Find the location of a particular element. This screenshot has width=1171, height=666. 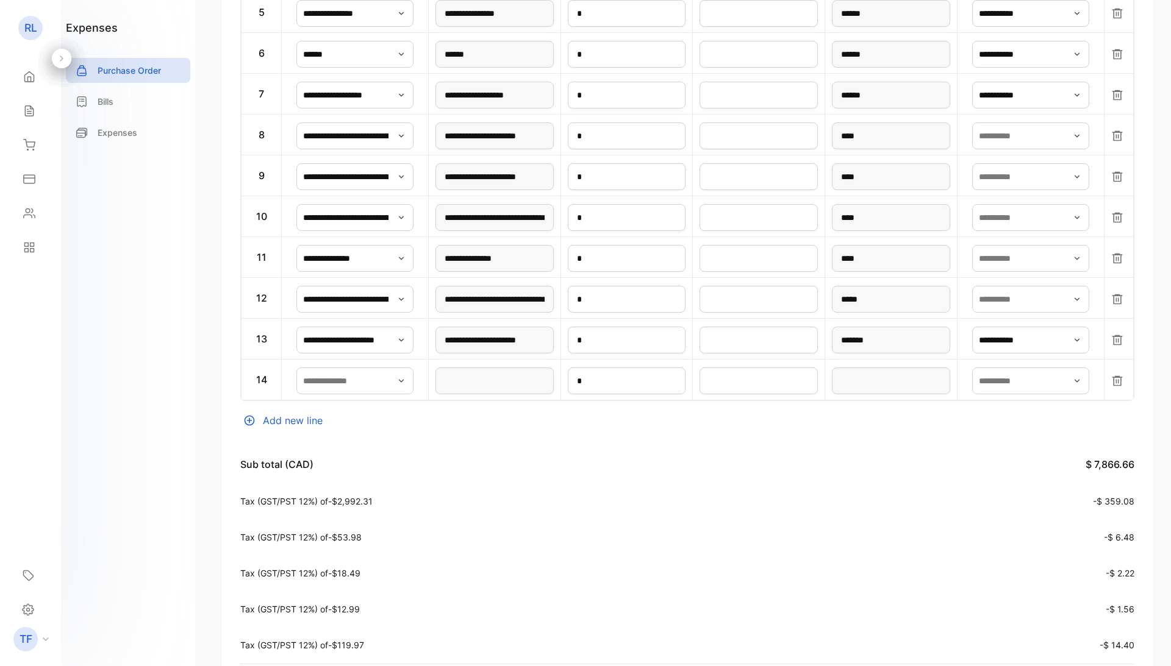

span: -$ 14.40 is located at coordinates (1116, 645).